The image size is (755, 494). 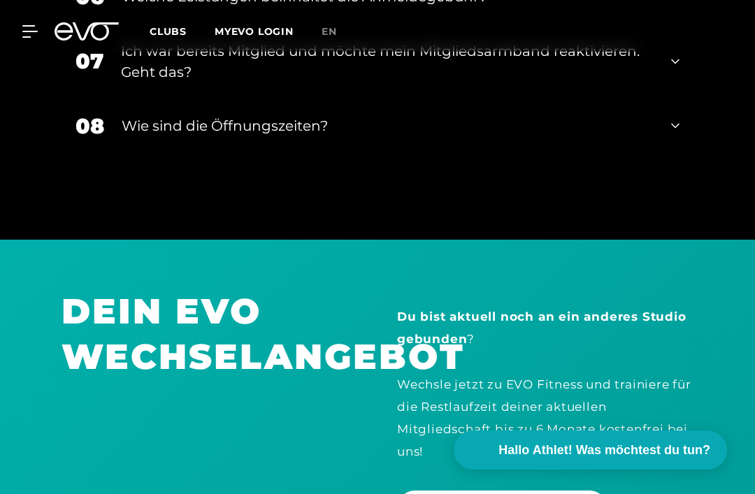 What do you see at coordinates (168, 31) in the screenshot?
I see `span: Clubs` at bounding box center [168, 31].